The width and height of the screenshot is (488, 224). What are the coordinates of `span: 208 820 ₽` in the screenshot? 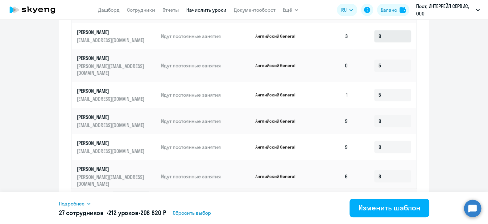 It's located at (153, 212).